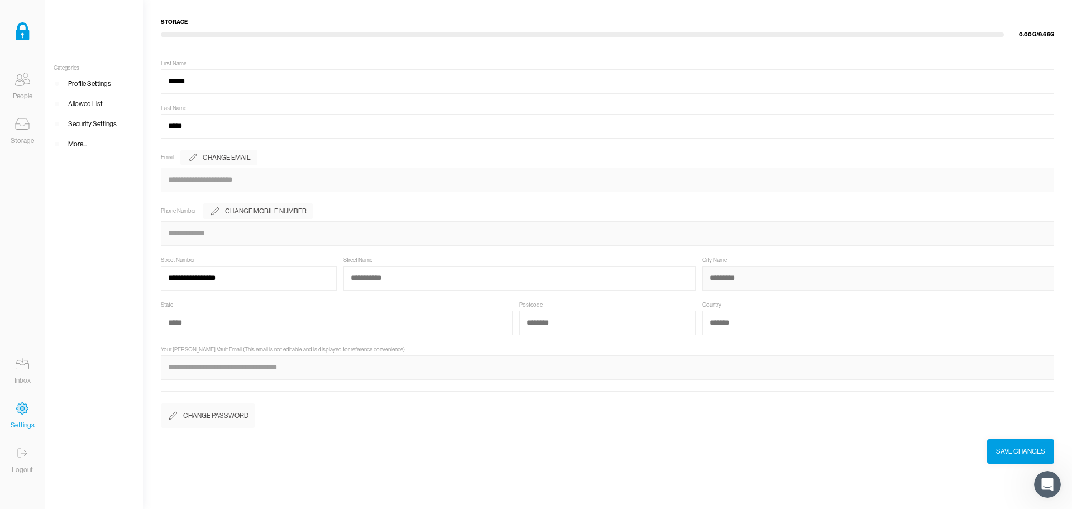 The image size is (1072, 509). I want to click on div: Categories, so click(94, 68).